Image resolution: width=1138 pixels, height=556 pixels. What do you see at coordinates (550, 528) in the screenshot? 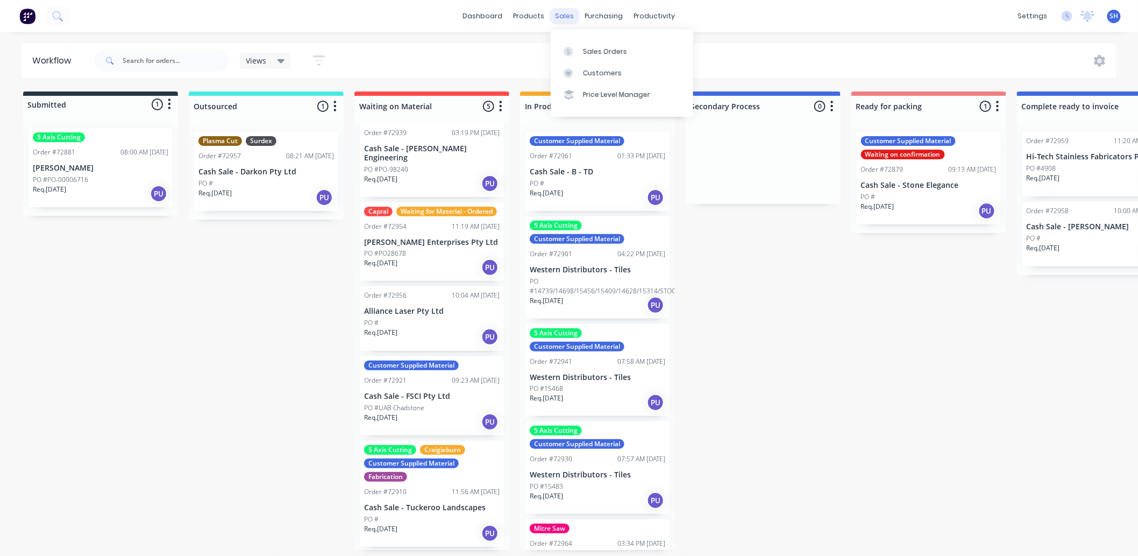
I see `div: Mitre Saw` at bounding box center [550, 528].